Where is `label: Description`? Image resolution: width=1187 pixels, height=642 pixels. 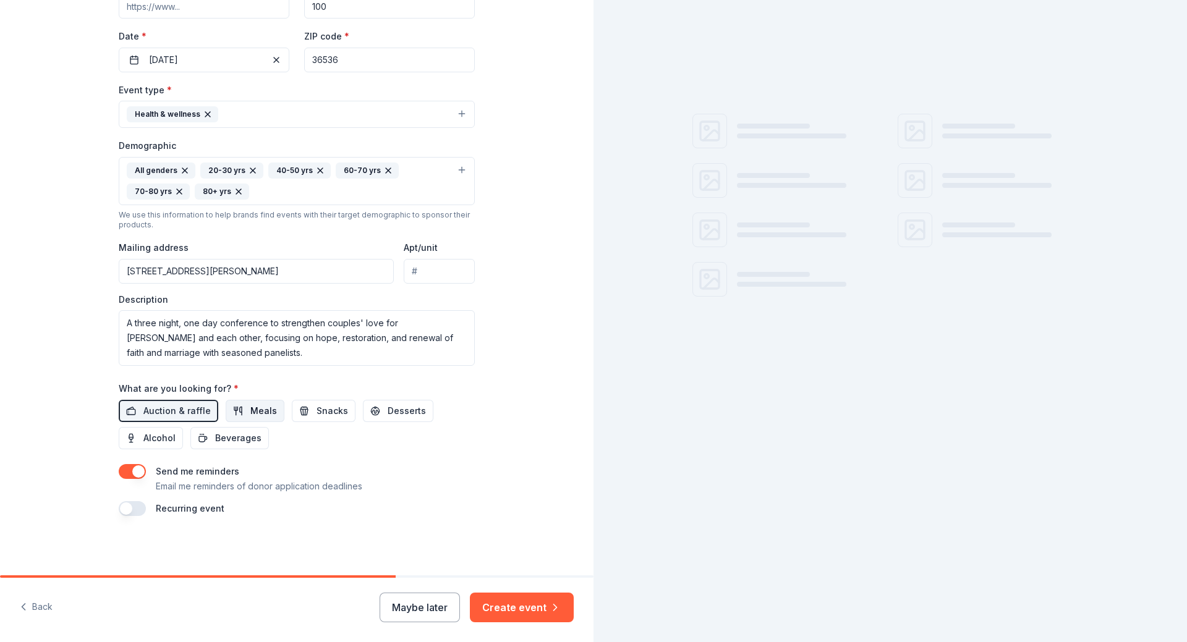 label: Description is located at coordinates (143, 300).